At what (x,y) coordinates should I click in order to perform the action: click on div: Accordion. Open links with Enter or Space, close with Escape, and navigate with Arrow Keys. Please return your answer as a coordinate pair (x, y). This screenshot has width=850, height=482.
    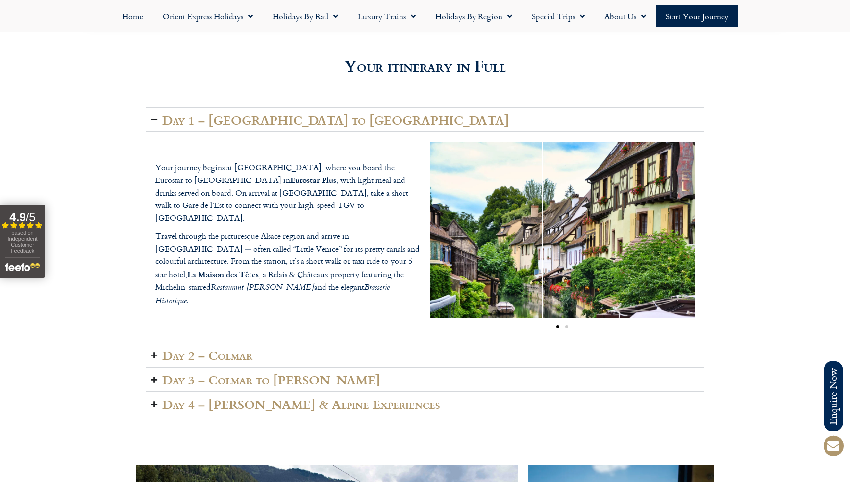
    Looking at the image, I should click on (425, 262).